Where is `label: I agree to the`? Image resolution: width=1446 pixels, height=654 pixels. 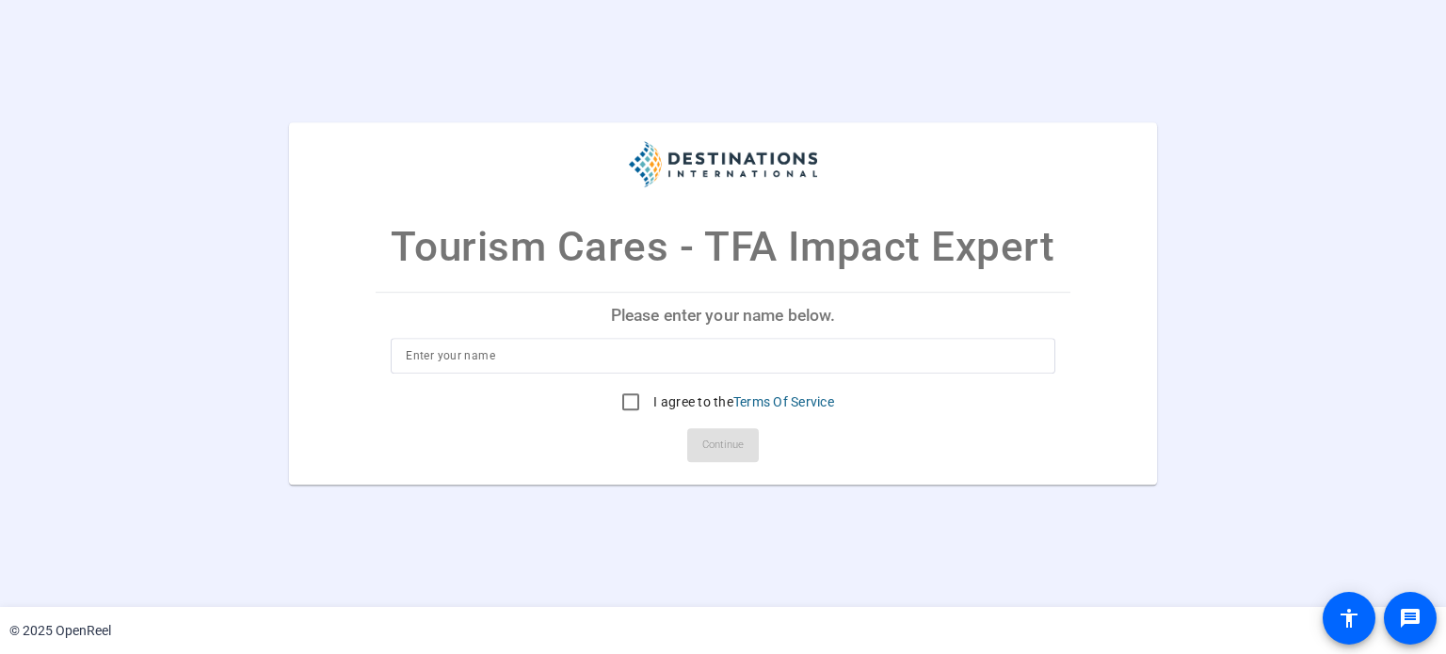 label: I agree to the is located at coordinates (742, 402).